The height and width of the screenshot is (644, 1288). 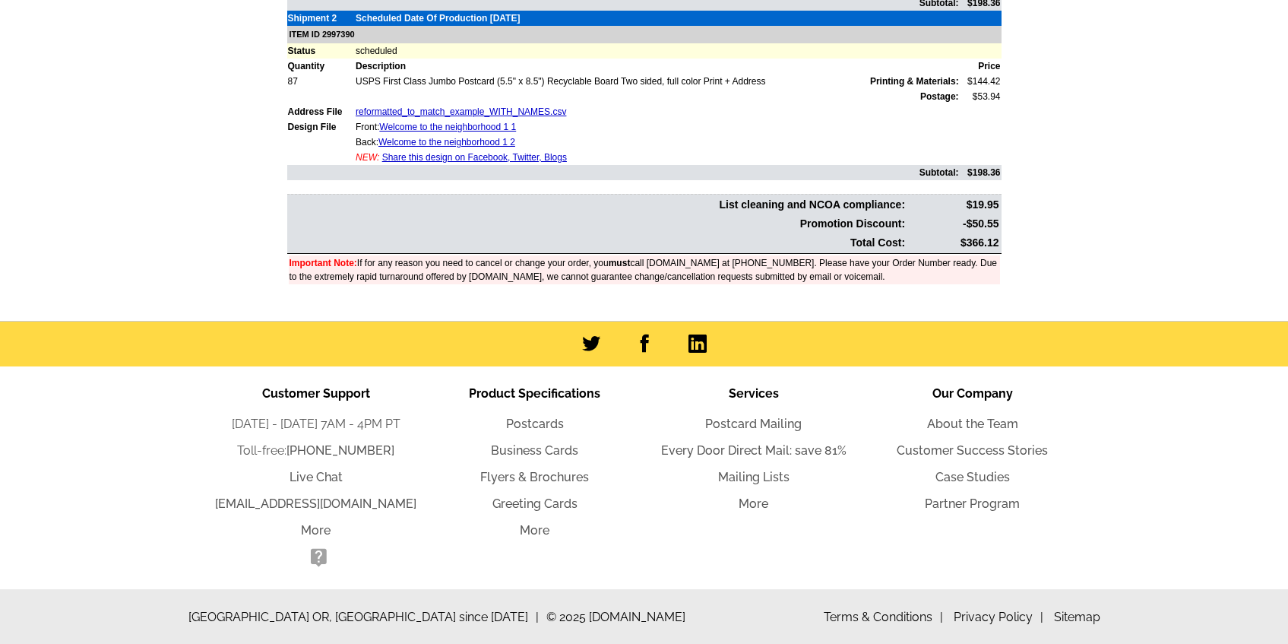 I want to click on td: $19.95, so click(x=953, y=204).